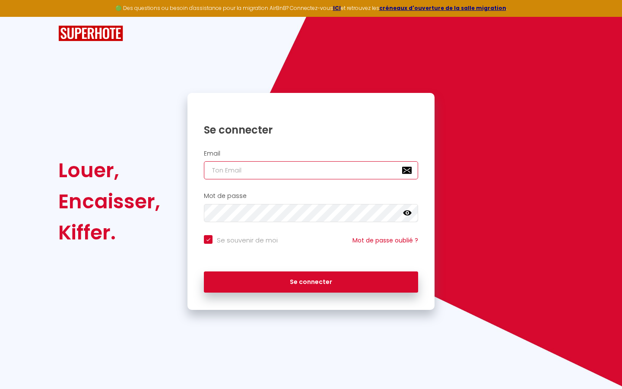  Describe the element at coordinates (311, 130) in the screenshot. I see `h1: Se connecter` at that location.